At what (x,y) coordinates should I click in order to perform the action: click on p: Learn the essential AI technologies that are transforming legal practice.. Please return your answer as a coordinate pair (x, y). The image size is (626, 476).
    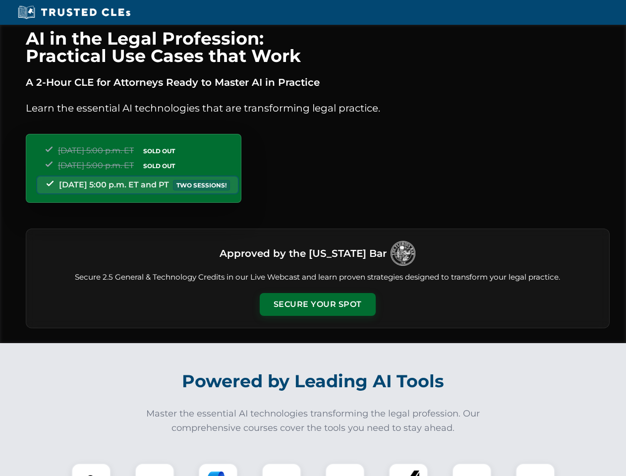
    Looking at the image, I should click on (318, 108).